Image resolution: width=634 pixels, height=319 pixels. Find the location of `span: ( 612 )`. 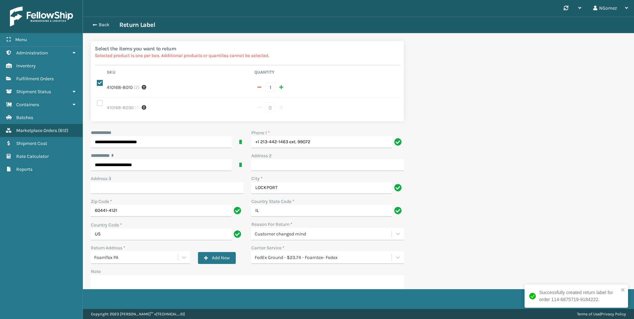

span: ( 612 ) is located at coordinates (63, 130).